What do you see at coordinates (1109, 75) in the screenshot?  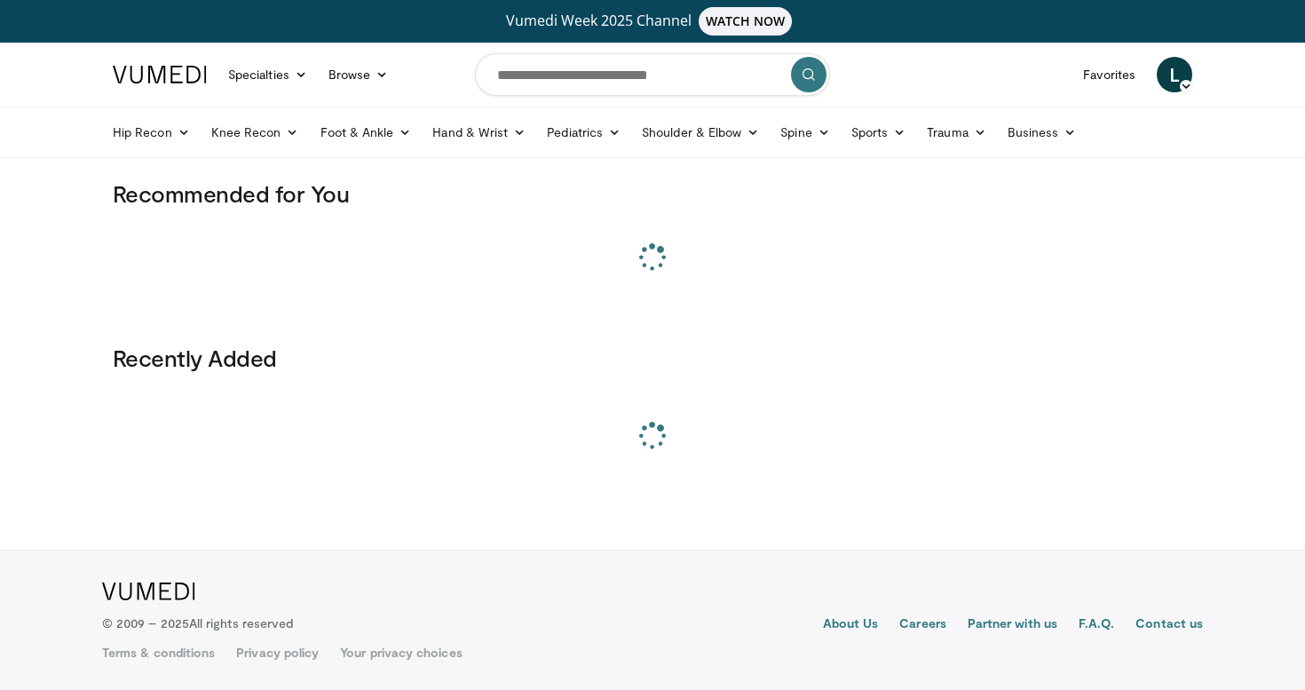 I see `a: Favorites` at bounding box center [1109, 75].